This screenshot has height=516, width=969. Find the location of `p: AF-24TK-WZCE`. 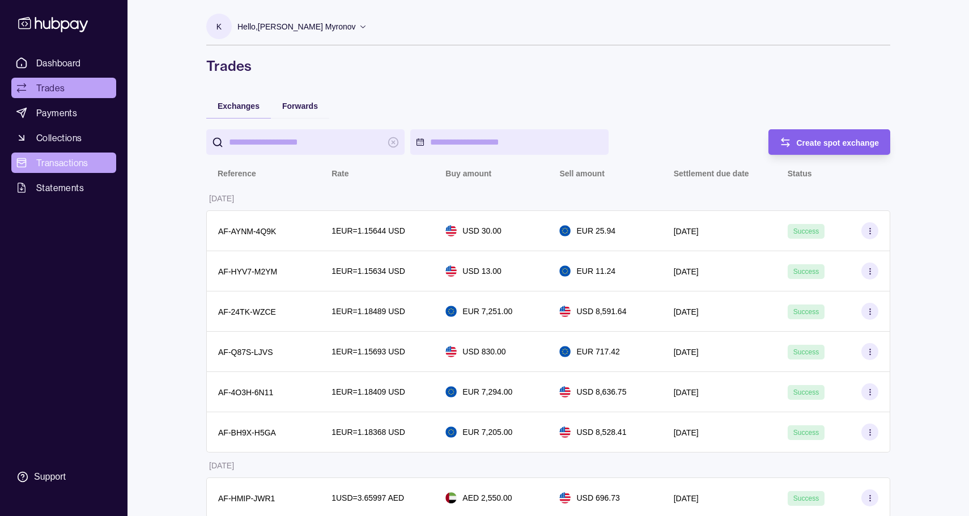

p: AF-24TK-WZCE is located at coordinates (247, 312).